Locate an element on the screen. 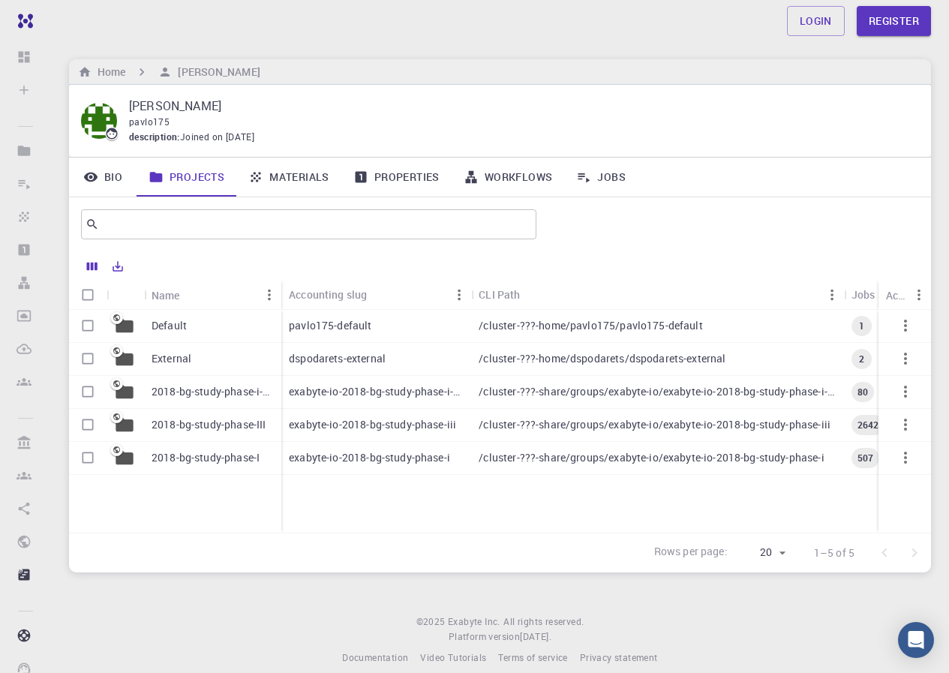 This screenshot has width=949, height=673. a: Materials is located at coordinates (289, 177).